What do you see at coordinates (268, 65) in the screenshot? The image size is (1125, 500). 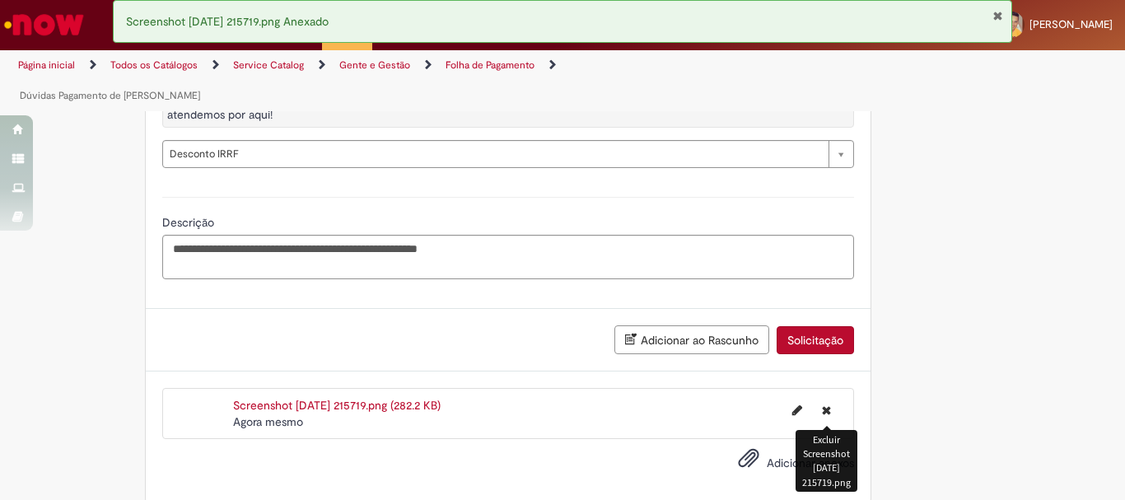 I see `a: Service Catalog` at bounding box center [268, 65].